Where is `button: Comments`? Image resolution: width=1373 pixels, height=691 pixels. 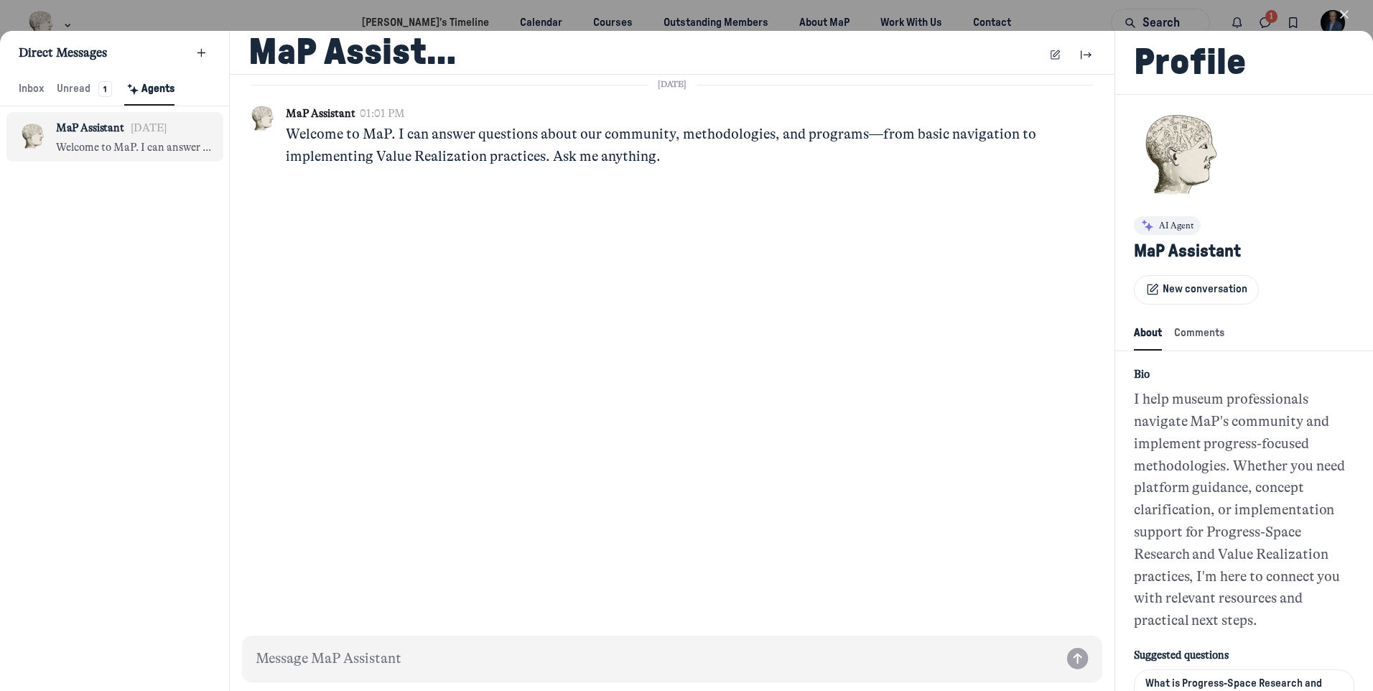
button: Comments is located at coordinates (1199, 335).